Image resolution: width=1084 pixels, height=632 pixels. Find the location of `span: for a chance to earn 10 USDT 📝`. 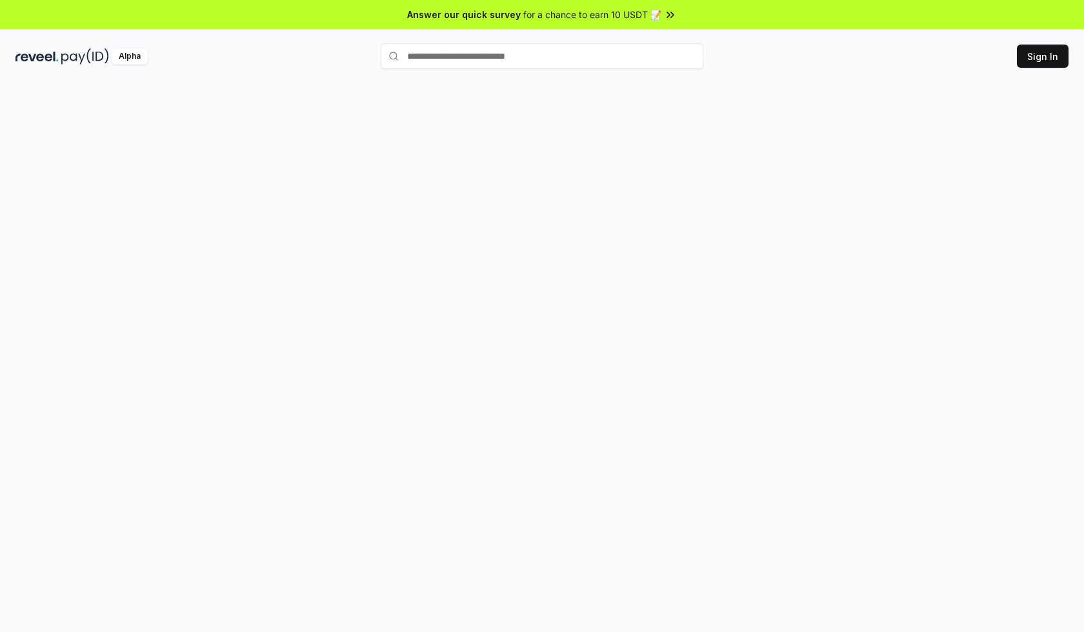

span: for a chance to earn 10 USDT 📝 is located at coordinates (592, 14).